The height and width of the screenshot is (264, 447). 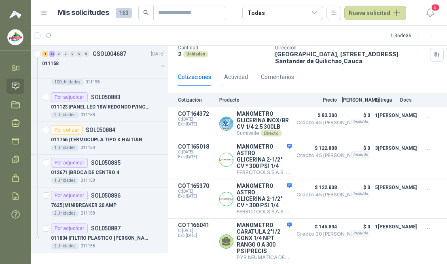 What do you see at coordinates (99, 171) in the screenshot?
I see `a: Por adjudicarSOL050885012671 |BROCA DE CENTRO 41 Unidades011158` at bounding box center [99, 171].